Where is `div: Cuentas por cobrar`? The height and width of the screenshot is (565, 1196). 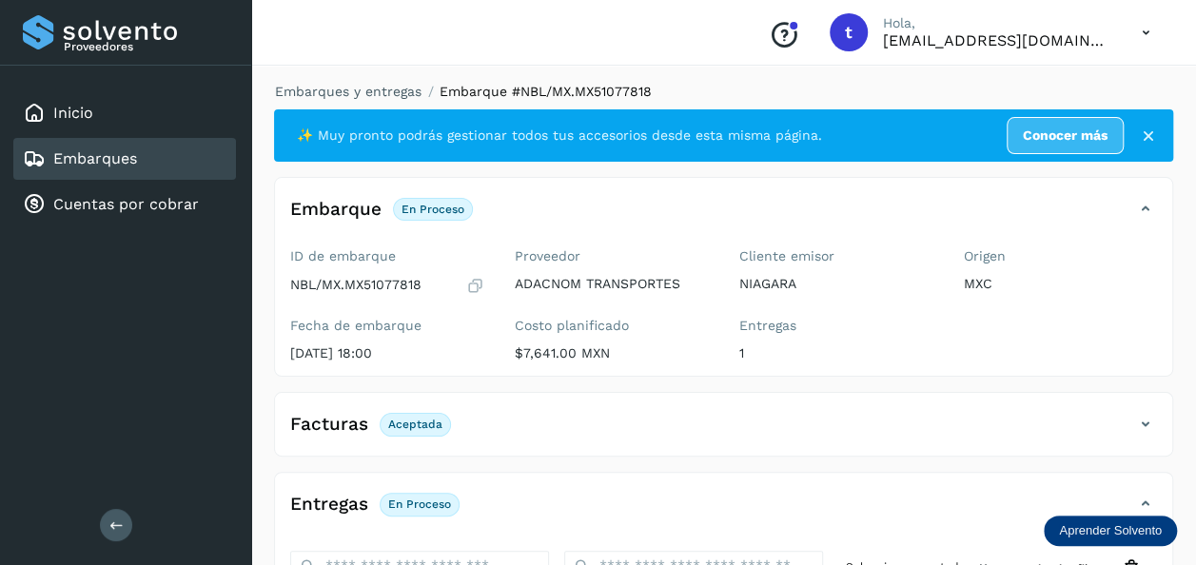 div: Cuentas por cobrar is located at coordinates (125, 205).